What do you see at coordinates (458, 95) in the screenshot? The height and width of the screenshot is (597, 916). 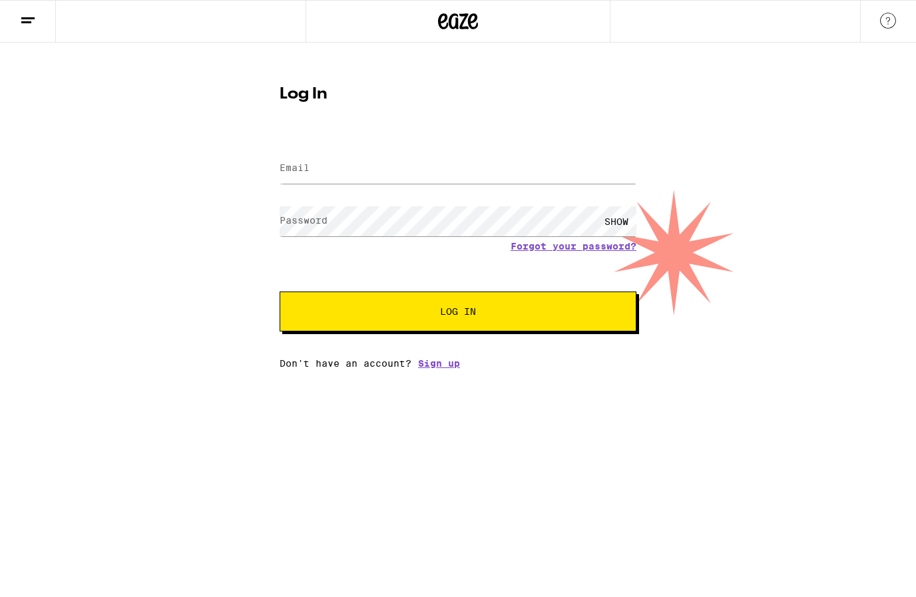 I see `h1: Log In` at bounding box center [458, 95].